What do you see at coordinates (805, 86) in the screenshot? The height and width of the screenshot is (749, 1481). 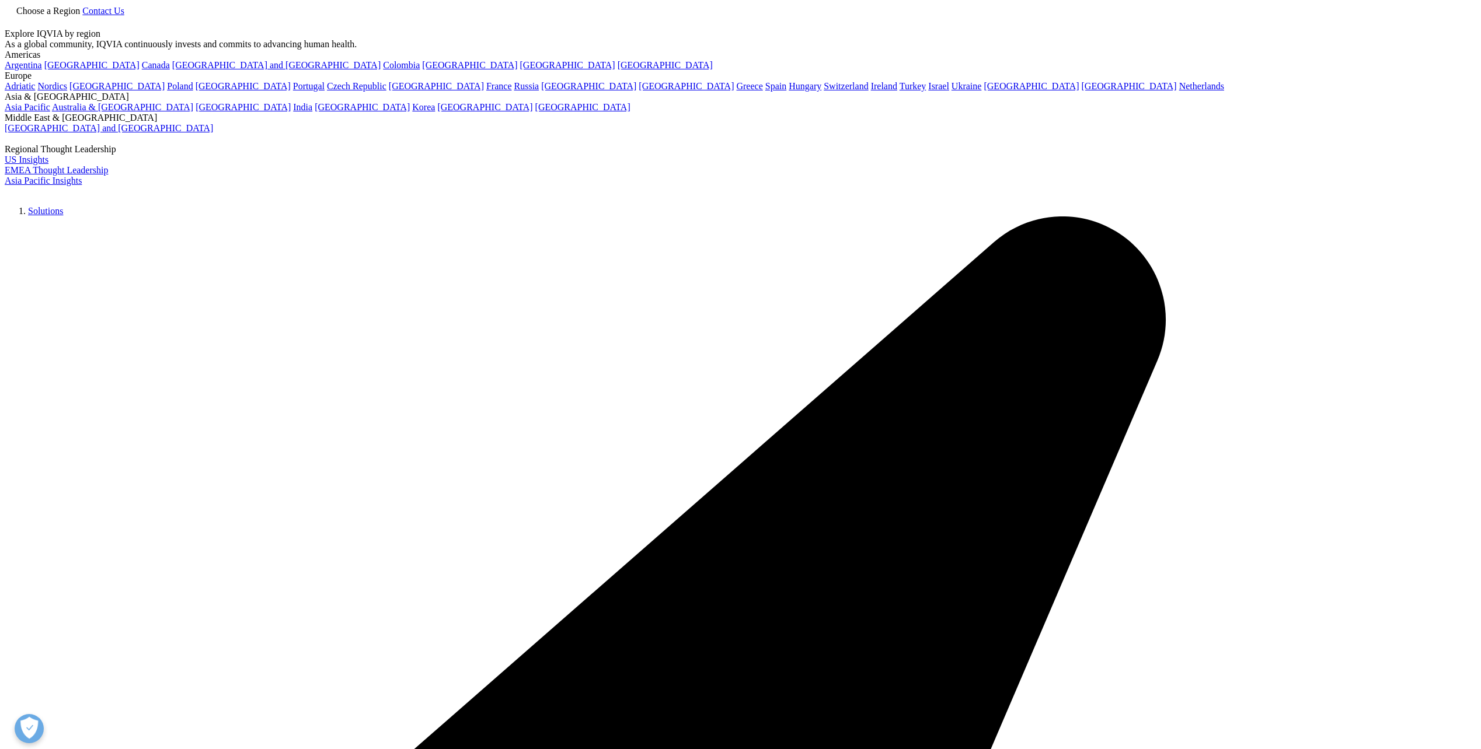 I see `a: Hungary` at bounding box center [805, 86].